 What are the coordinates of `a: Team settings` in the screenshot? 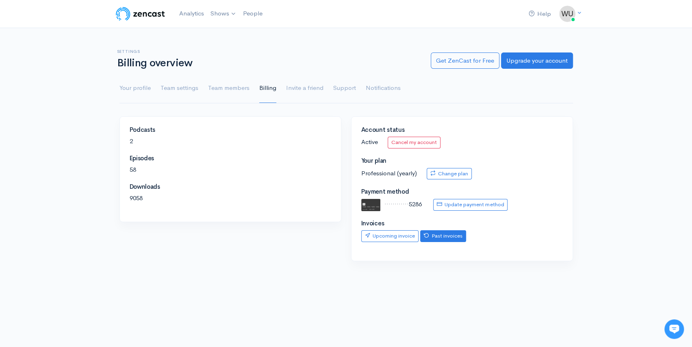 It's located at (179, 88).